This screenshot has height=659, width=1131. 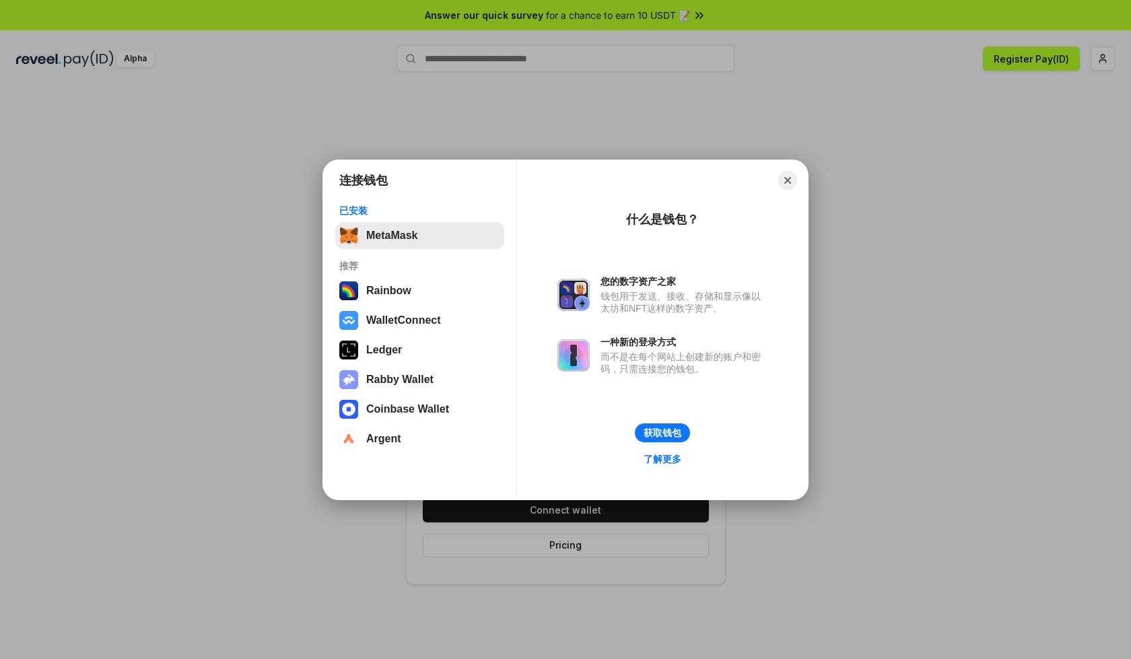 What do you see at coordinates (349, 350) in the screenshot?
I see `img: svg+xml,%3Csvg%20xmlns%3D%22http%3A%2F%2Fwww.w3.org%2F2000%2Fsvg%22%20width%3D%2228%22%20height%3...` at bounding box center [349, 350].